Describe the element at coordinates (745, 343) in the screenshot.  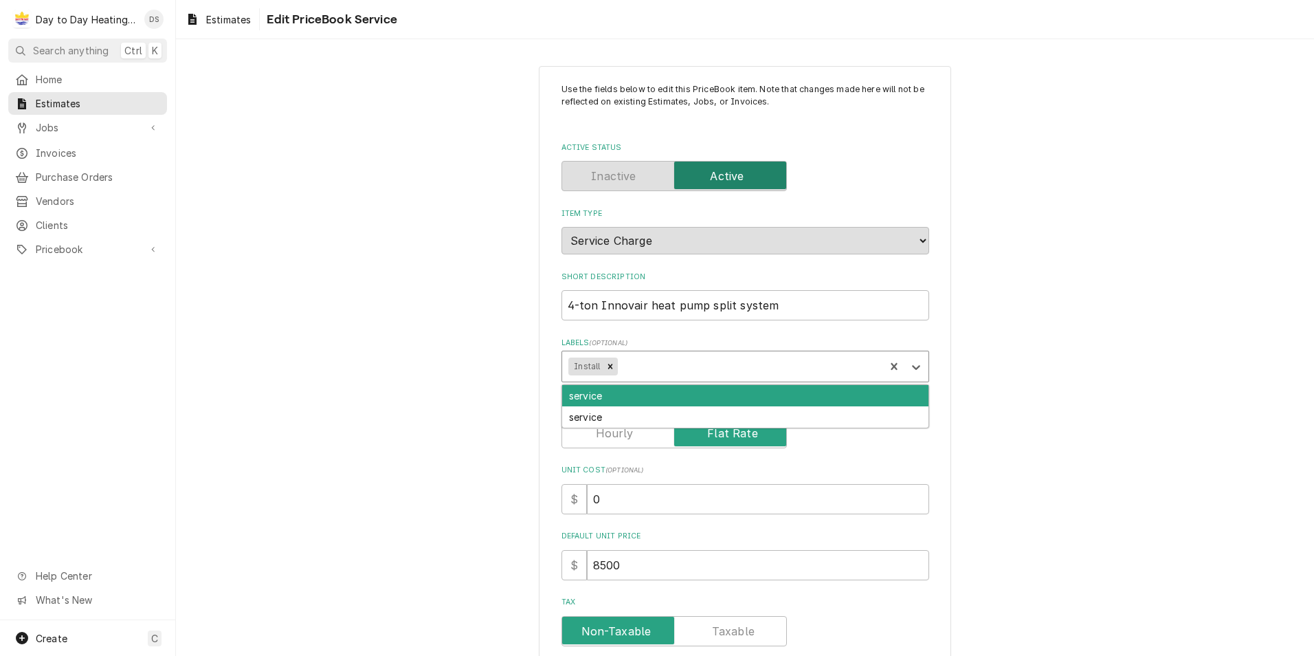
I see `label: Labels` at that location.